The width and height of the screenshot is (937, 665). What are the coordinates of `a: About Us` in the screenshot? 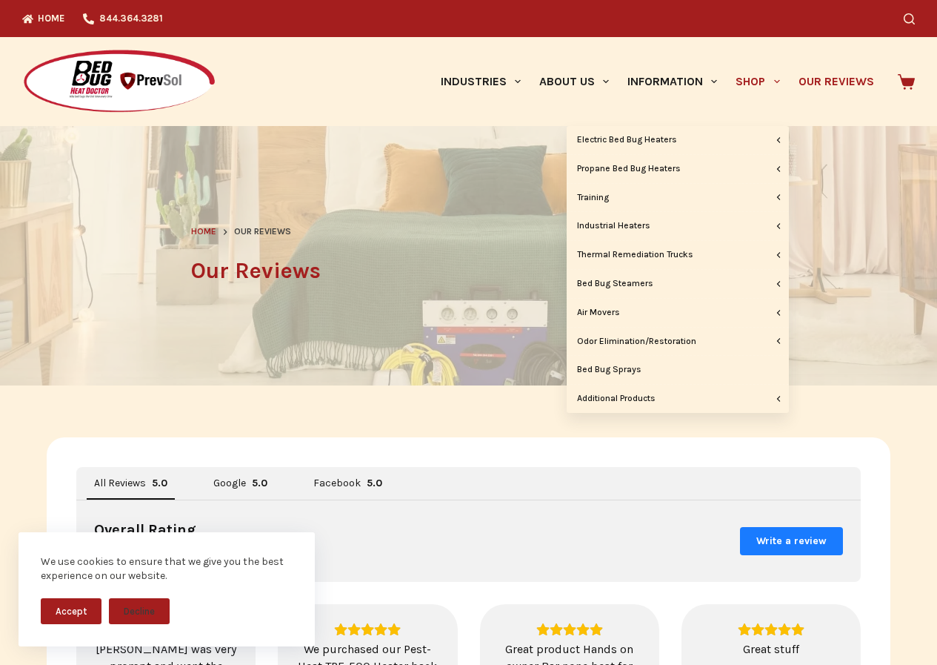 It's located at (574, 82).